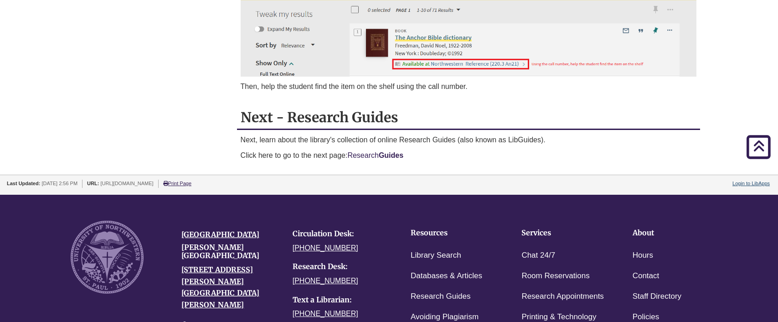 This screenshot has width=778, height=322. What do you see at coordinates (469, 118) in the screenshot?
I see `h2: Next - Research Guides` at bounding box center [469, 118].